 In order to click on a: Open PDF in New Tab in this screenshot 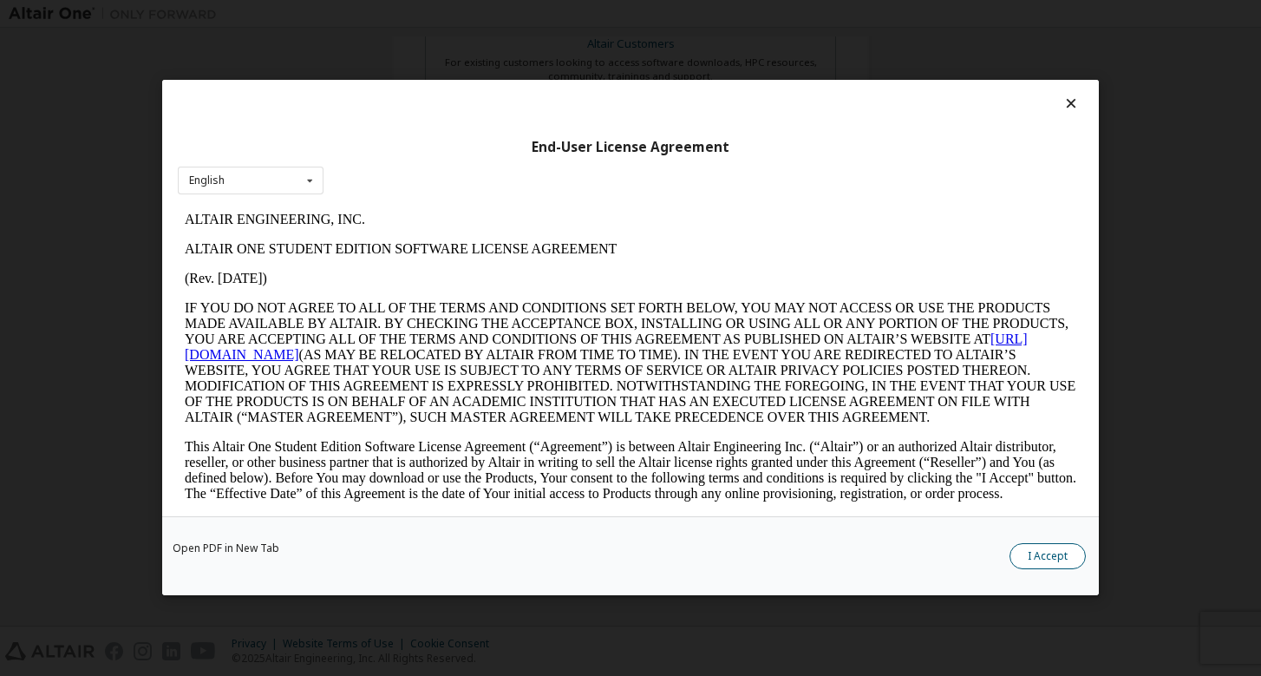, I will do `click(226, 549)`.